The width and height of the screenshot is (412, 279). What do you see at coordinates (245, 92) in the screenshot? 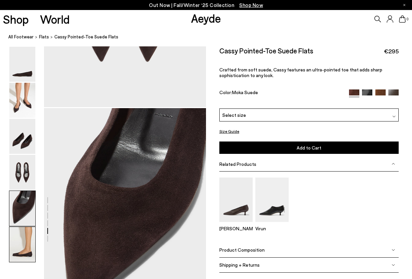
I see `span: Moka Suede` at bounding box center [245, 92].